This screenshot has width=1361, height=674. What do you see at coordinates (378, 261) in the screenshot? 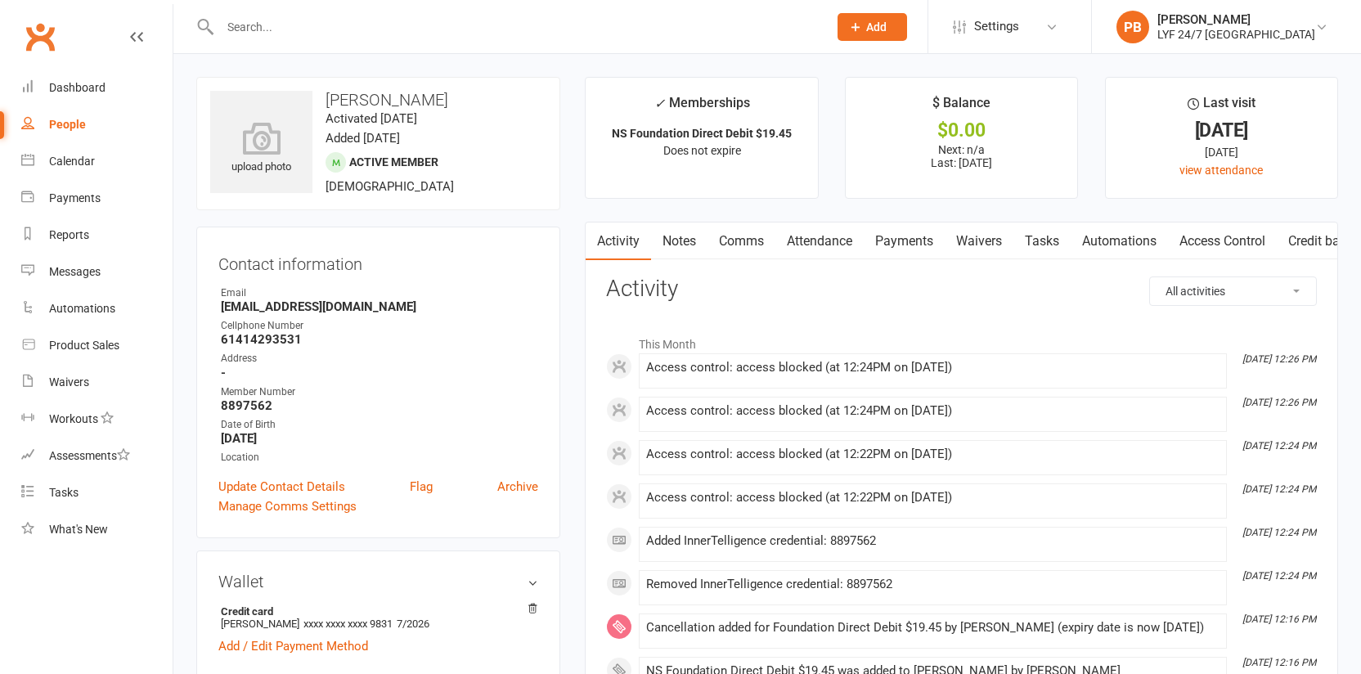
I see `h3: Contact information` at bounding box center [378, 261].